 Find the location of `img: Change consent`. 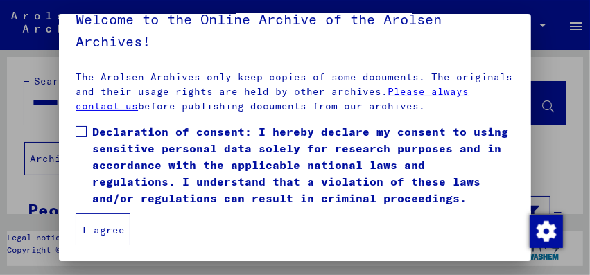

img: Change consent is located at coordinates (546, 231).